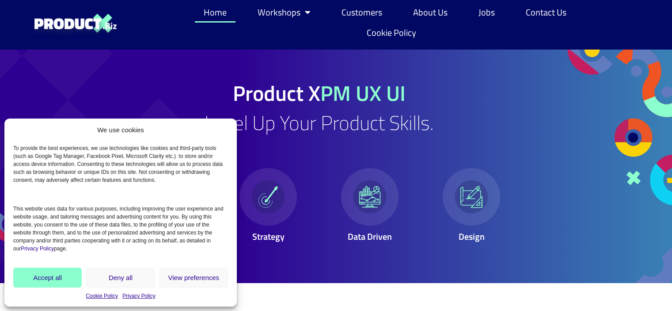 This screenshot has height=311, width=672. I want to click on button: Accept all, so click(47, 277).